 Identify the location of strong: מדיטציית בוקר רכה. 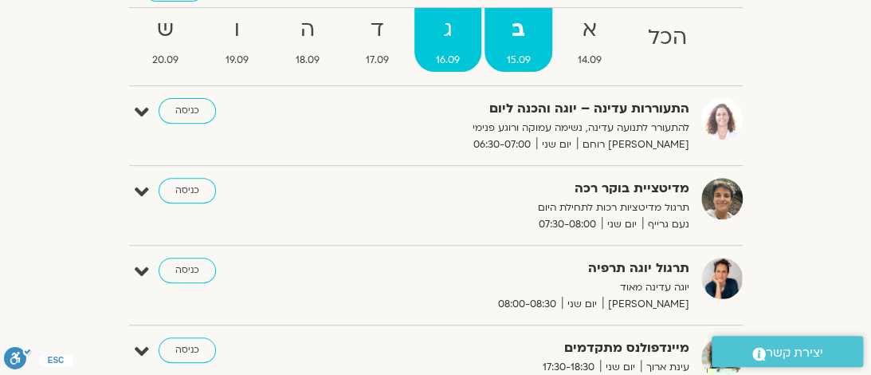
(518, 188).